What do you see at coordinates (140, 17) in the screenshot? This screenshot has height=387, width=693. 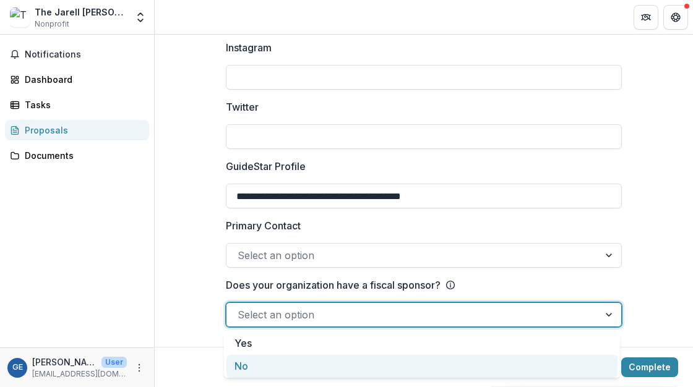 I see `button: Open entity switcher` at bounding box center [140, 17].